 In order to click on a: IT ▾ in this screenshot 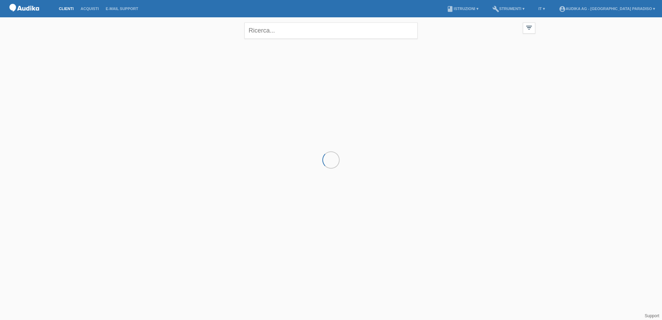, I will do `click(542, 9)`.